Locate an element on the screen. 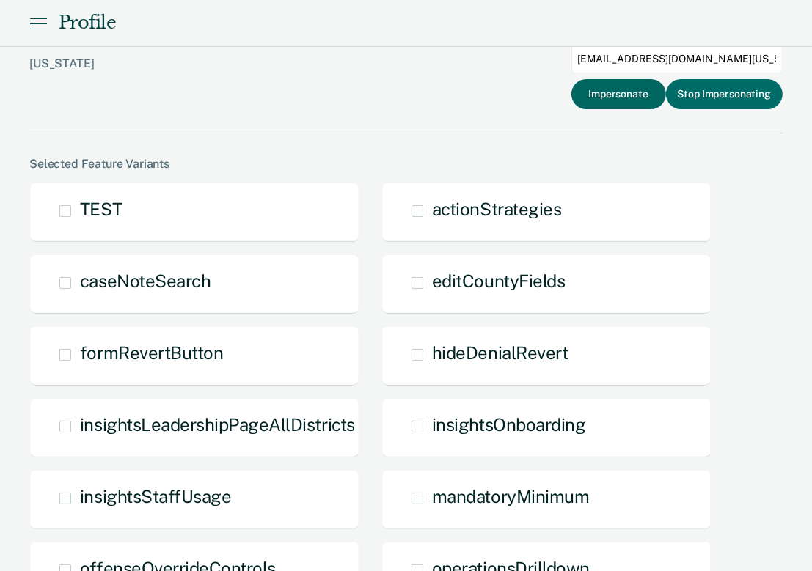 This screenshot has height=571, width=812. span: mandatoryMinimum is located at coordinates (511, 497).